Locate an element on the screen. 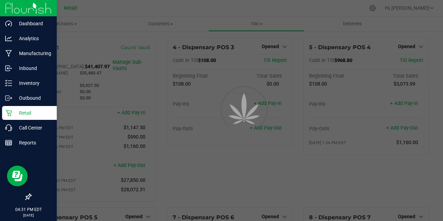  inline-svg: Retail is located at coordinates (9, 113).